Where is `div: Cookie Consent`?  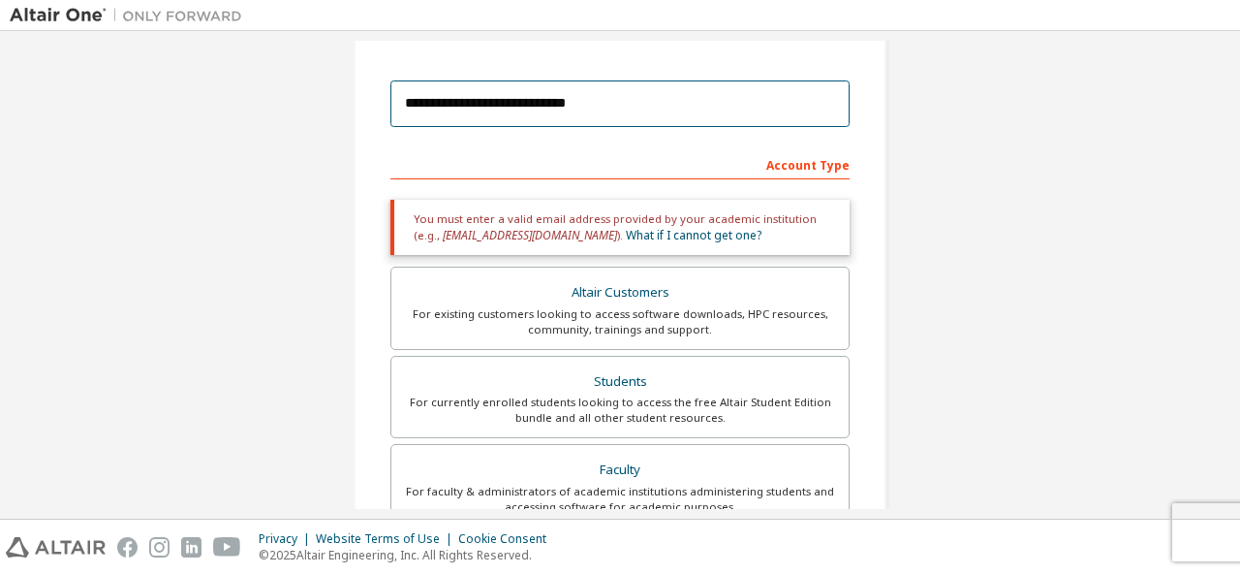 div: Cookie Consent is located at coordinates (508, 539).